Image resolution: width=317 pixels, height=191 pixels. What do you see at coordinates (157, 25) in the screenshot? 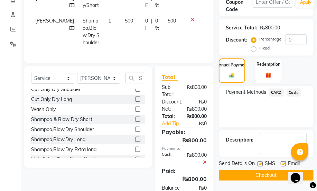
I see `span: 0 %` at bounding box center [157, 25].